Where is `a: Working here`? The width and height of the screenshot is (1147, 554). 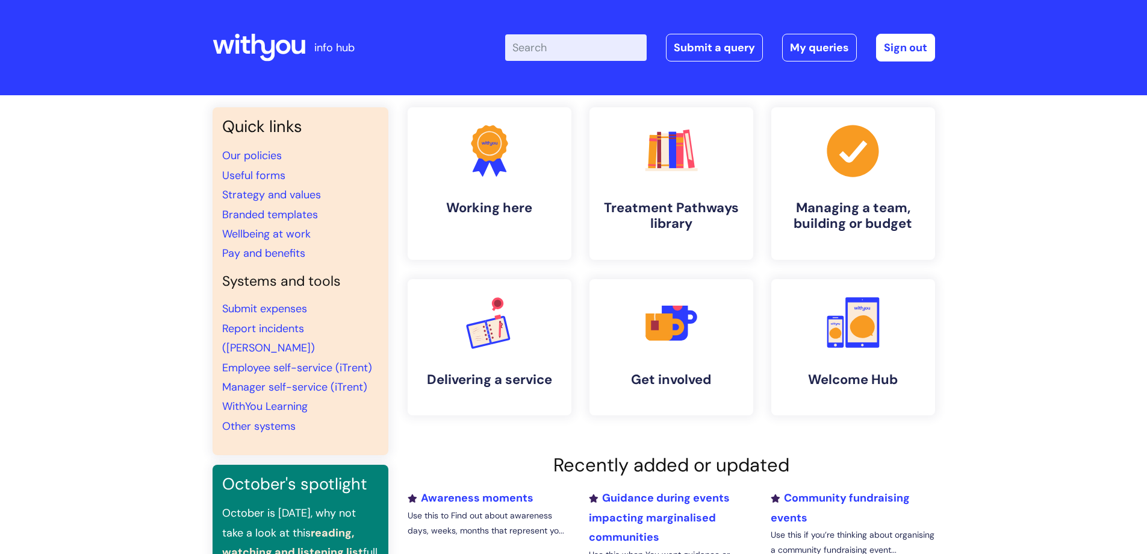
a: Working here is located at coordinates (490, 183).